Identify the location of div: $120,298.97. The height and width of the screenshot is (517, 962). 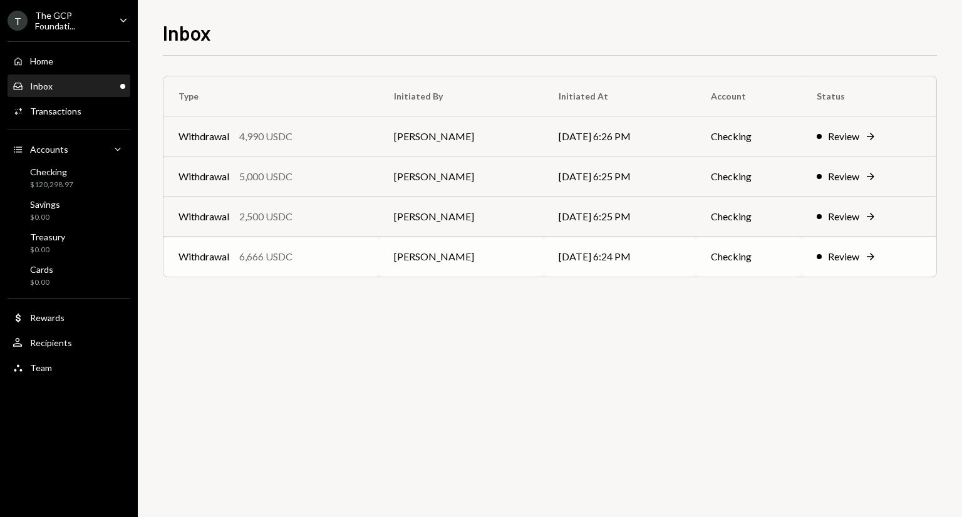
(51, 185).